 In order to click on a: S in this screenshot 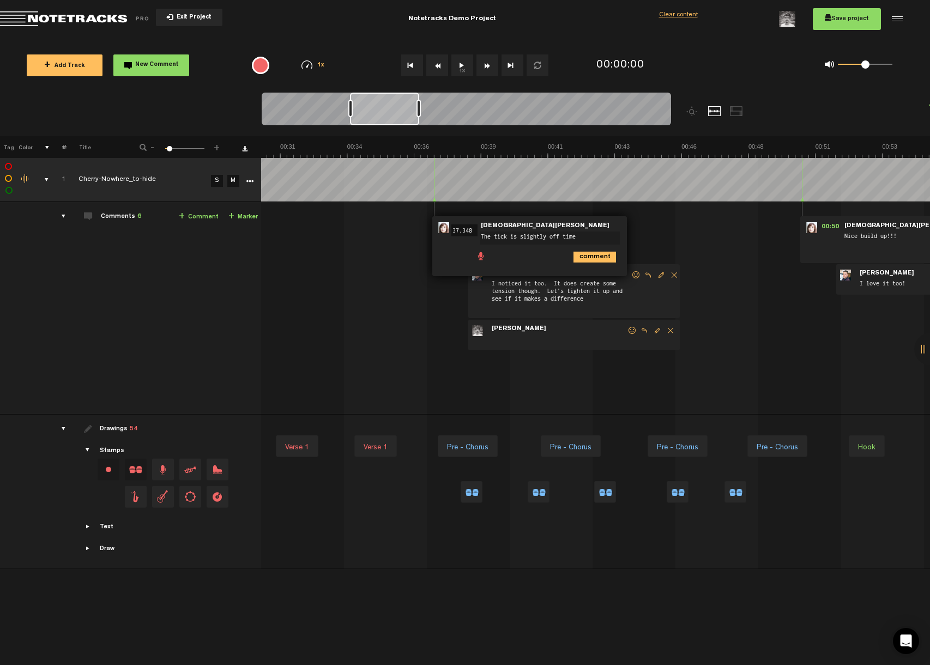, I will do `click(217, 181)`.